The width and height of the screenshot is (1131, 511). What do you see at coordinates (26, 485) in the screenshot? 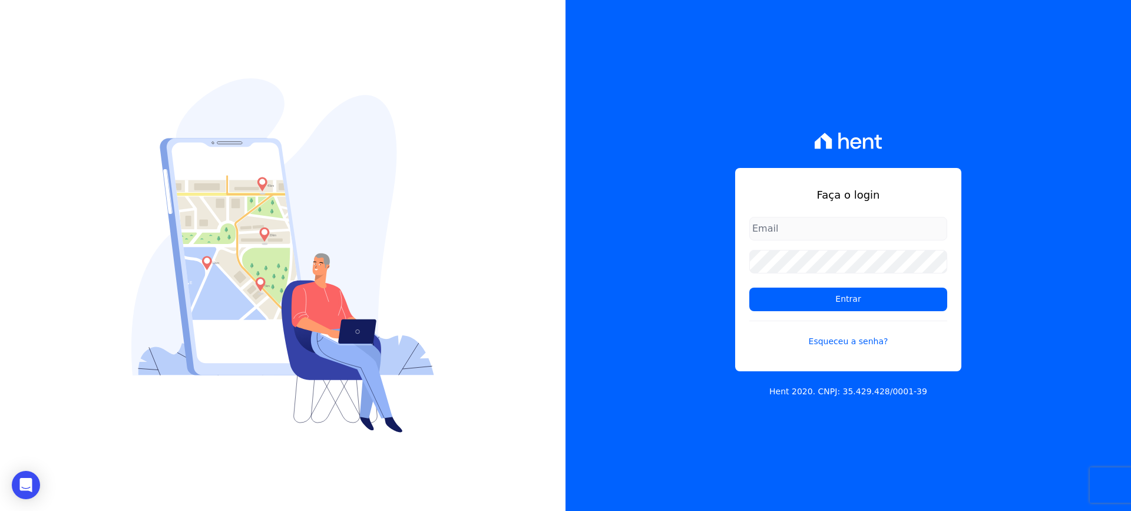
I see `div: Open Intercom Messenger` at bounding box center [26, 485].